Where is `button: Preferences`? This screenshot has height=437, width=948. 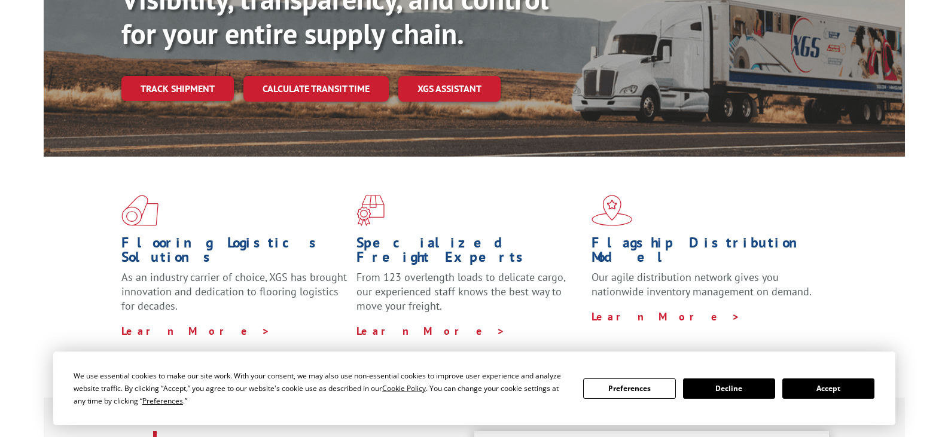 button: Preferences is located at coordinates (629, 389).